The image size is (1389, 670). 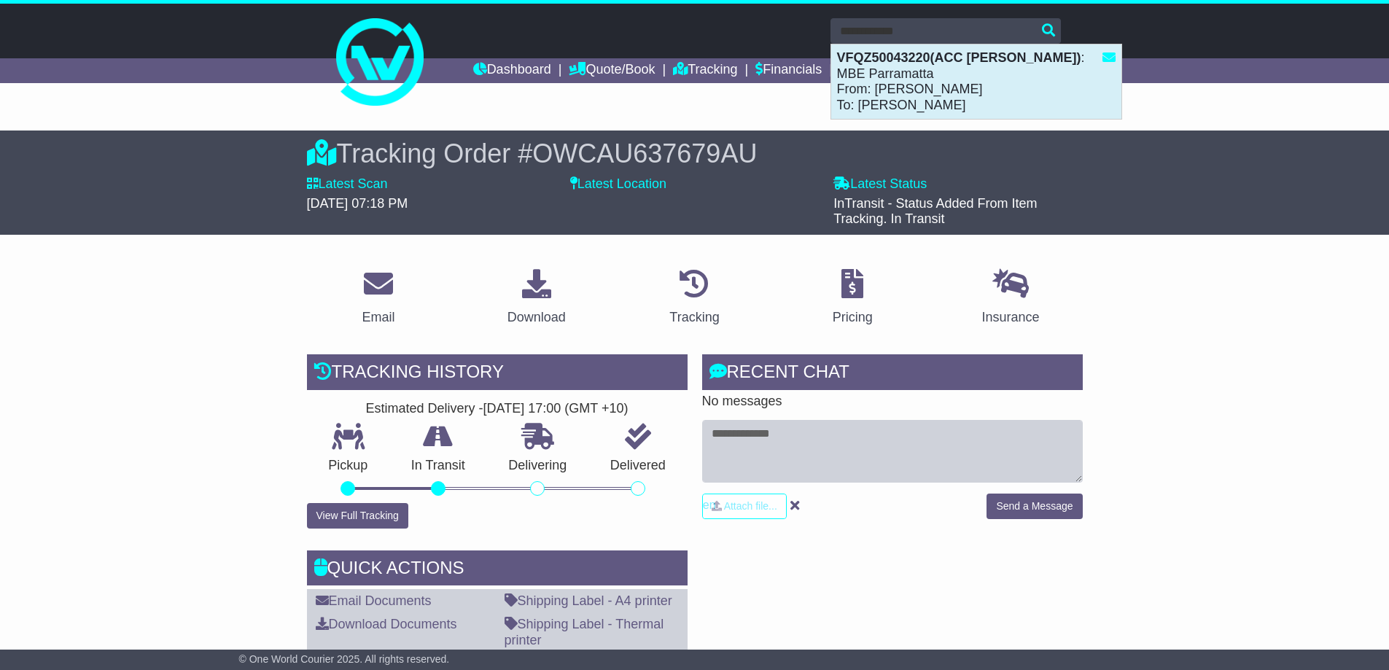 What do you see at coordinates (378, 298) in the screenshot?
I see `a: Email` at bounding box center [378, 298].